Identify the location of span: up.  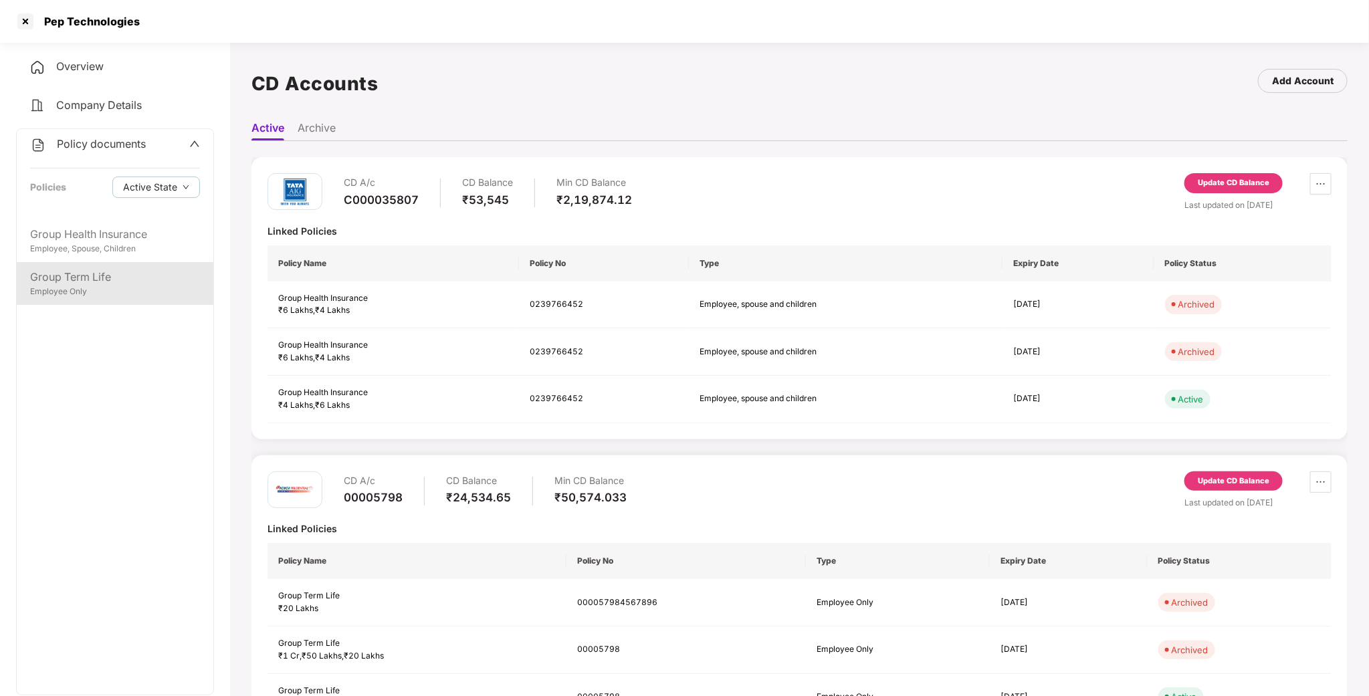
(195, 144).